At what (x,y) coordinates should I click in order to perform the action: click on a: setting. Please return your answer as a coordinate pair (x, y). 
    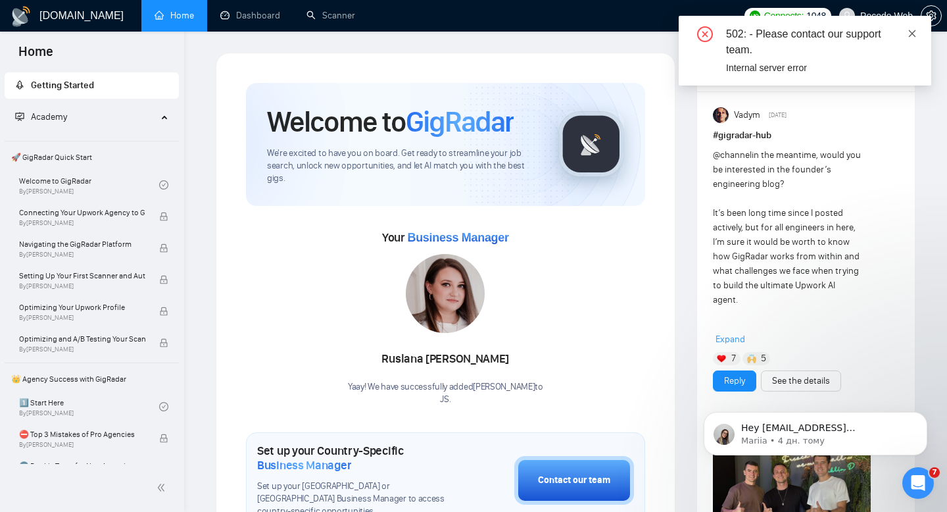
    Looking at the image, I should click on (931, 16).